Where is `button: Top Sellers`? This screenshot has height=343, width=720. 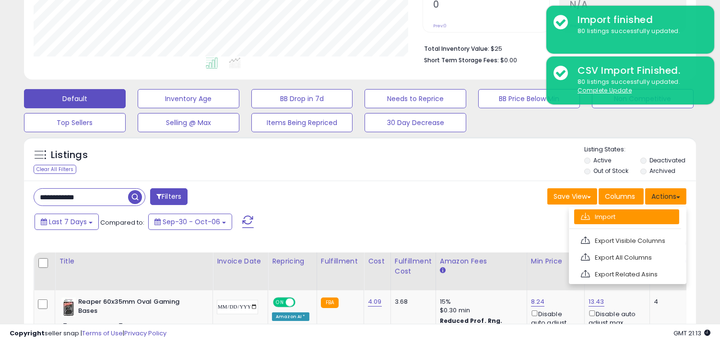
button: Top Sellers is located at coordinates (75, 123).